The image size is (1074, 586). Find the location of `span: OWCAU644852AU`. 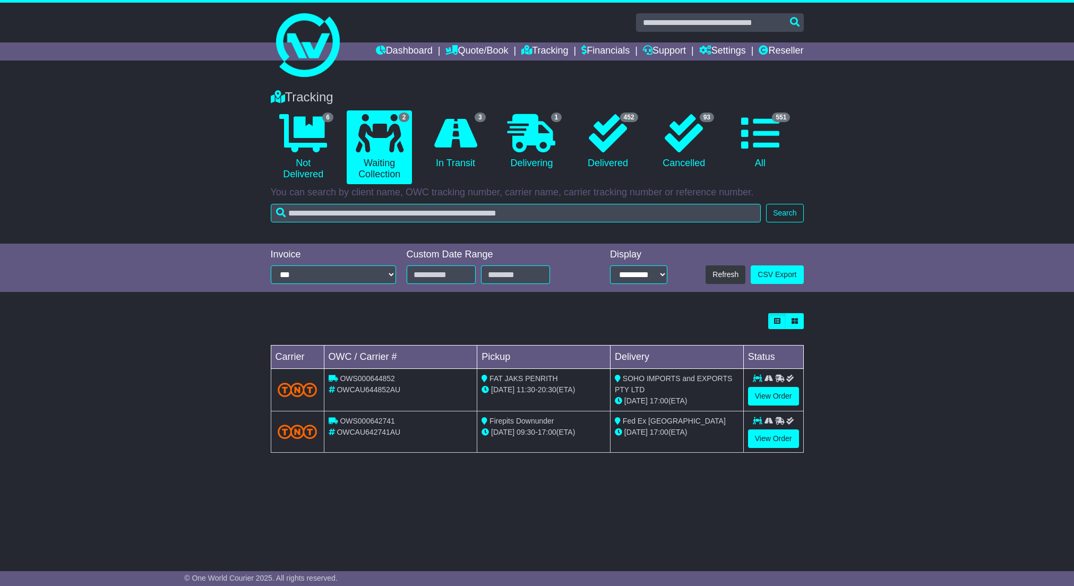

span: OWCAU644852AU is located at coordinates (368, 390).